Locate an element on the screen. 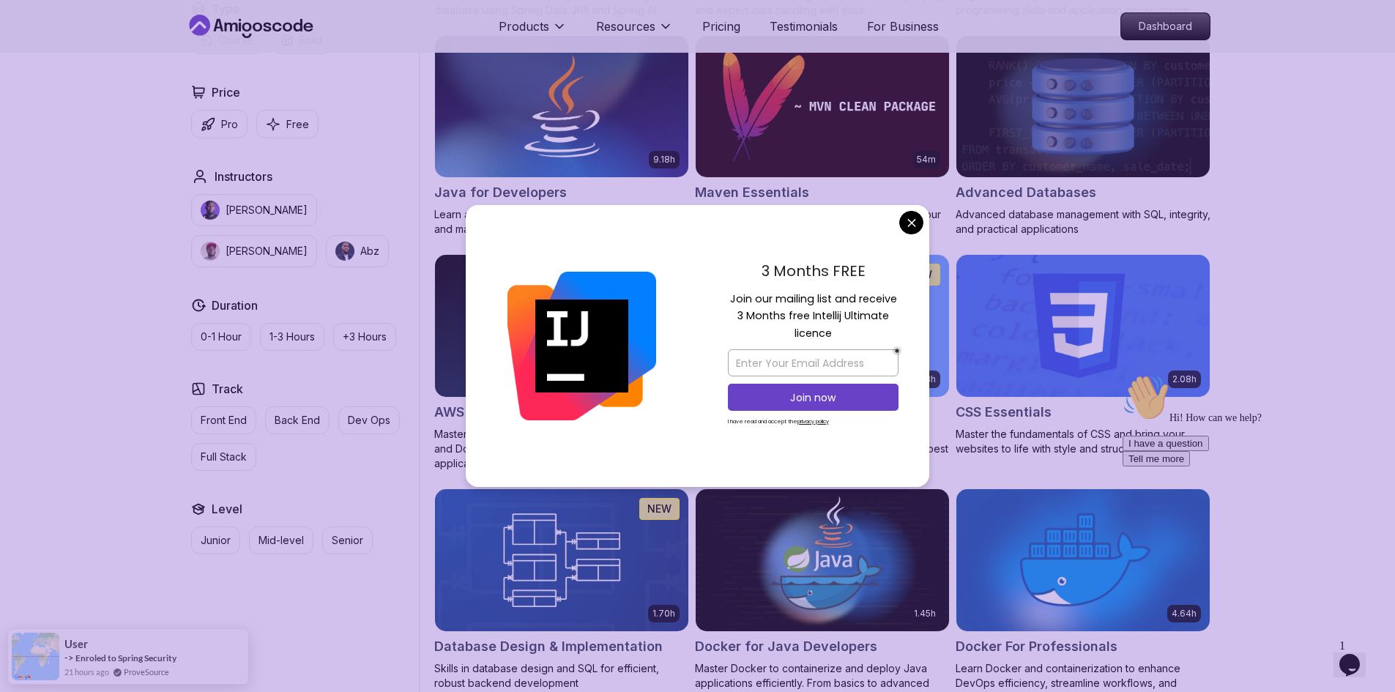  p: Master the fundamentals of CSS and bring your websites to life with style and structure. is located at coordinates (1083, 442).